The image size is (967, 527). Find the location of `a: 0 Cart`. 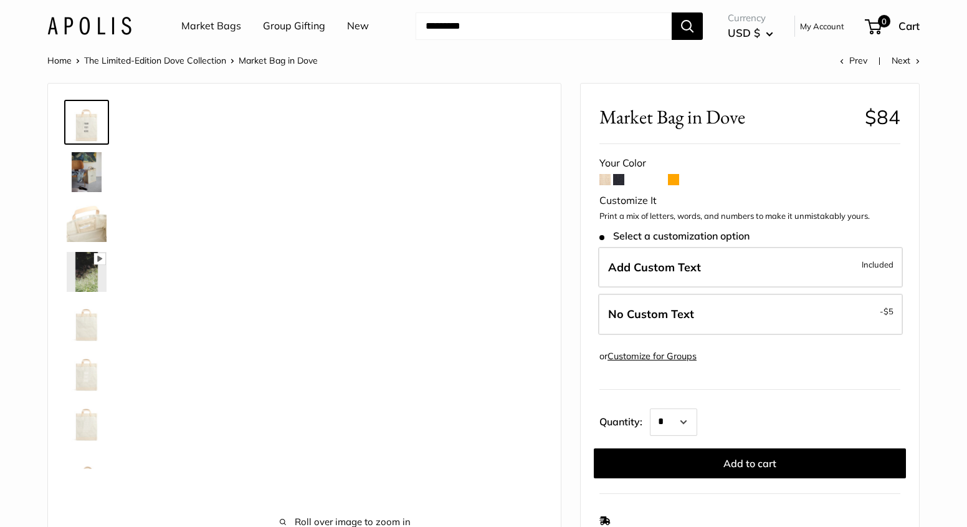

a: 0 Cart is located at coordinates (893, 26).